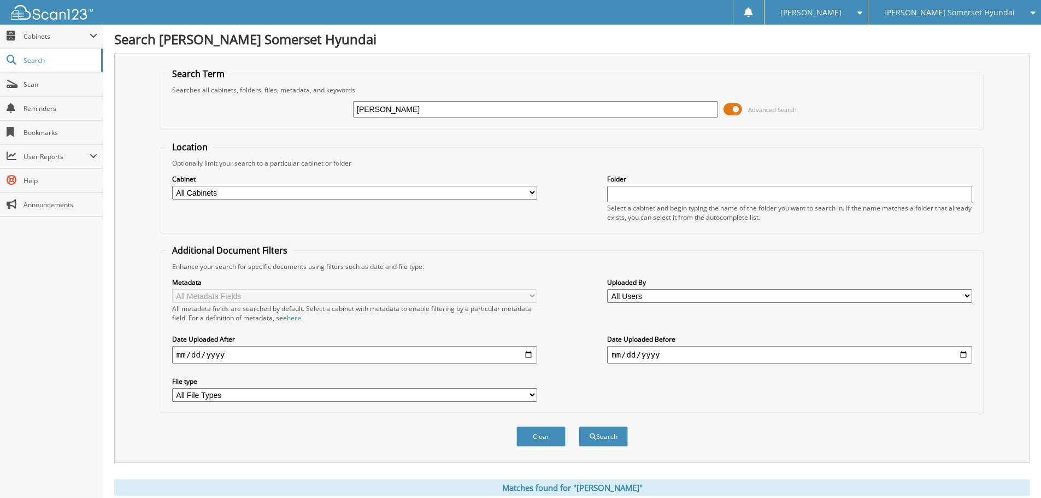 The image size is (1041, 498). I want to click on label: Date Uploaded After, so click(355, 339).